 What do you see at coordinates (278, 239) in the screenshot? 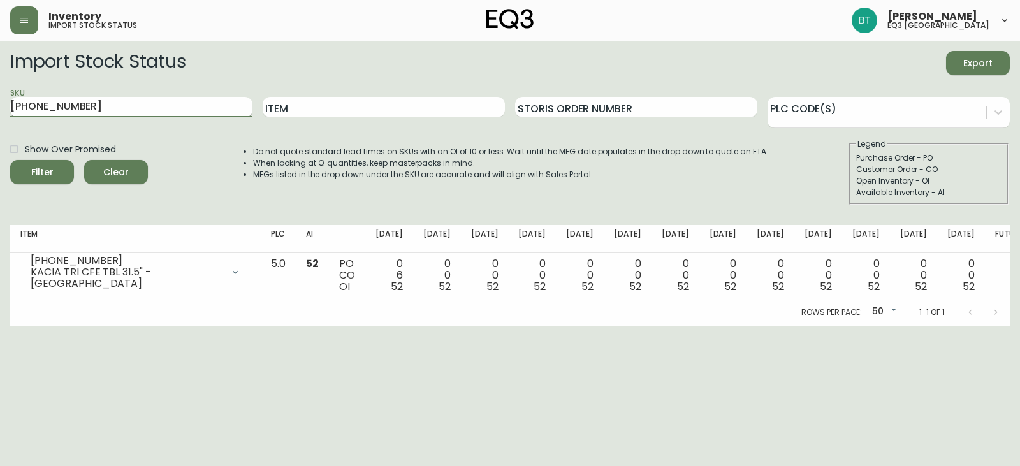
I see `th: PLC` at bounding box center [278, 239].